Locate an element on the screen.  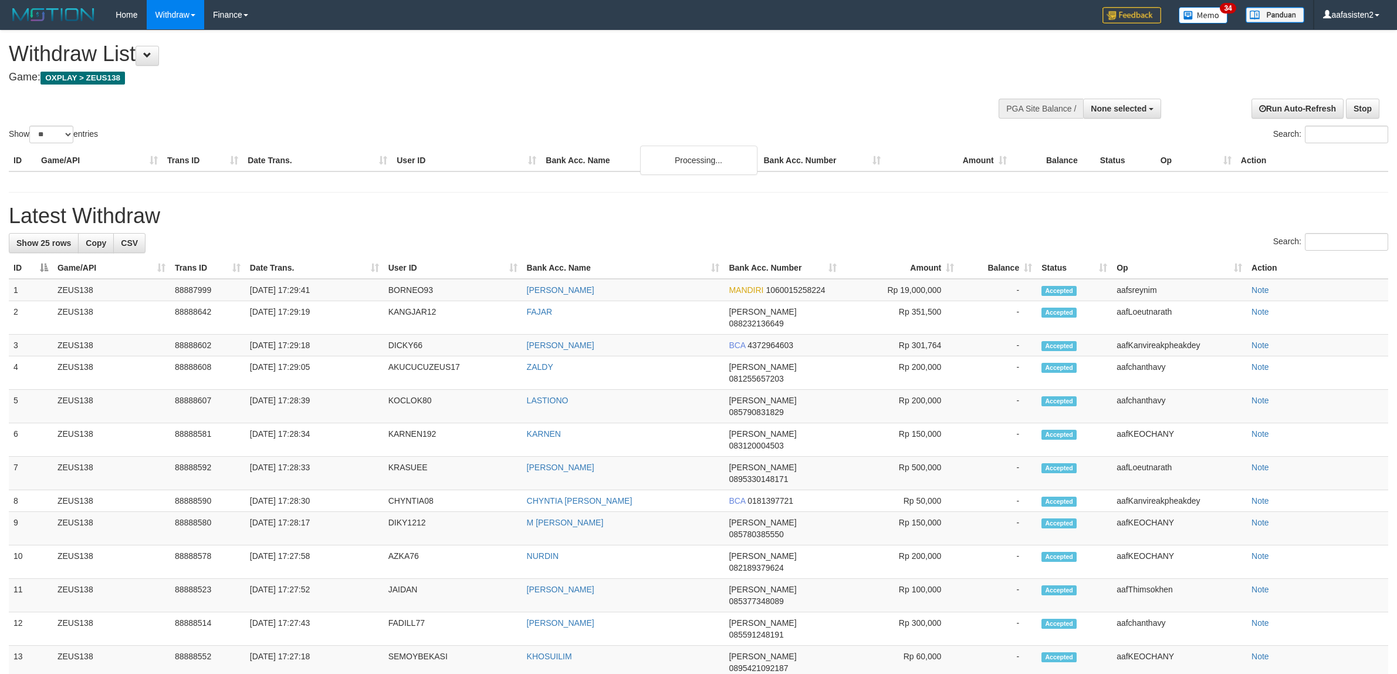
td: 88888592 is located at coordinates (208, 473).